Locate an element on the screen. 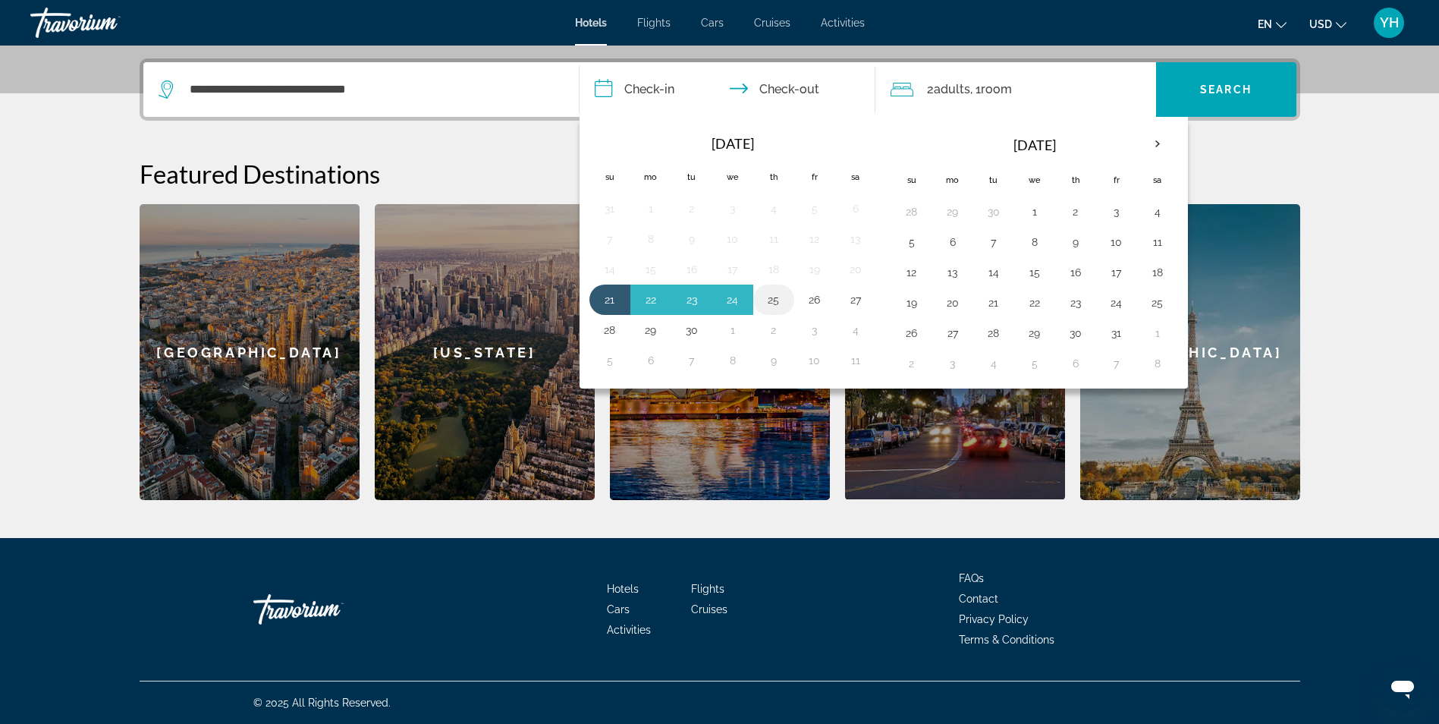 The width and height of the screenshot is (1439, 724). button: Day 19 is located at coordinates (815, 269).